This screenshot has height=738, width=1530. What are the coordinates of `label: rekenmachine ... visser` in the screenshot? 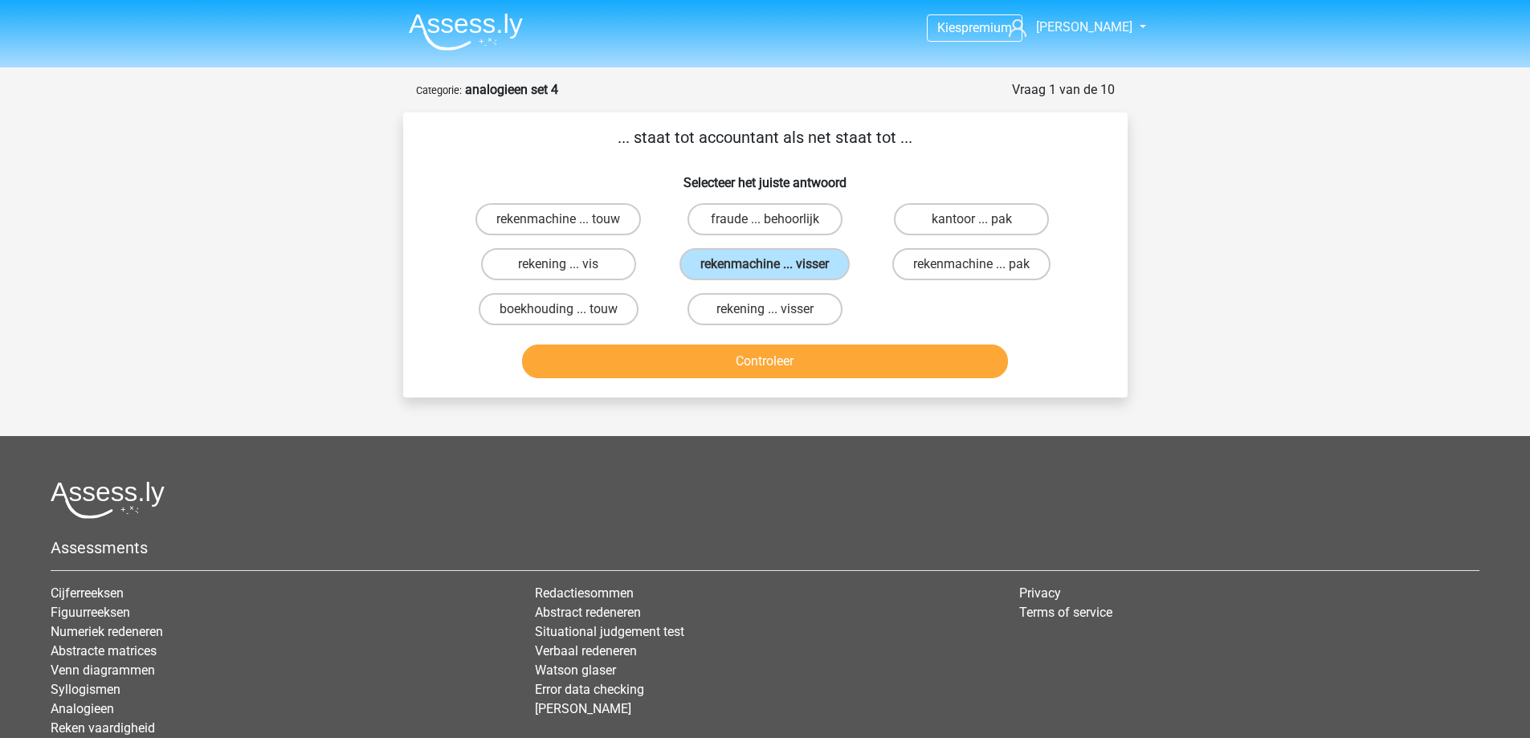 It's located at (764, 264).